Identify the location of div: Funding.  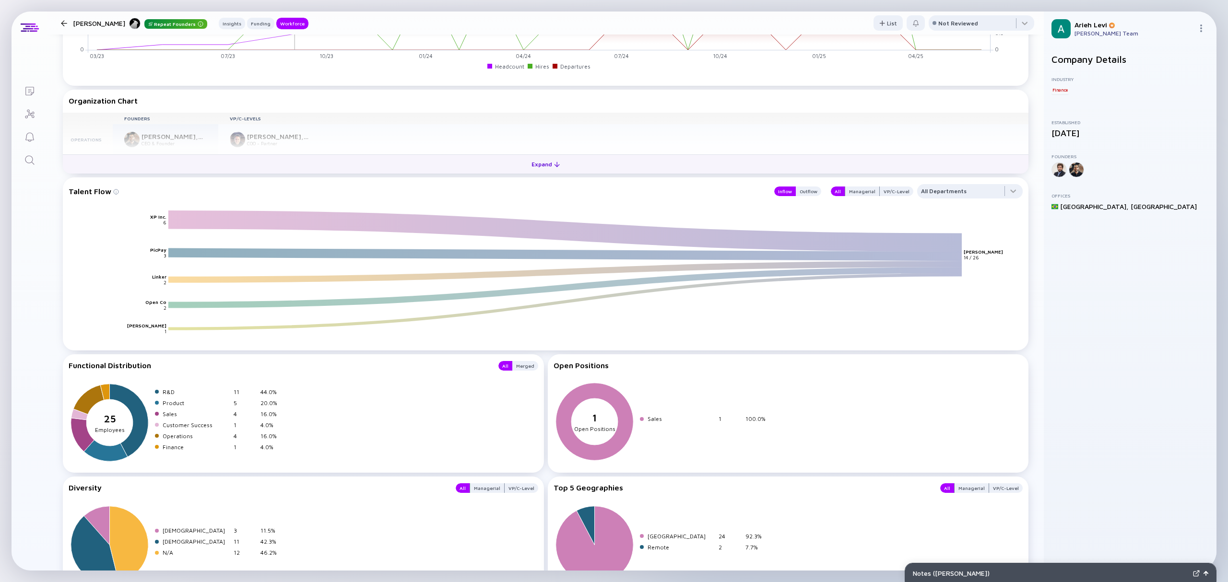
(260, 23).